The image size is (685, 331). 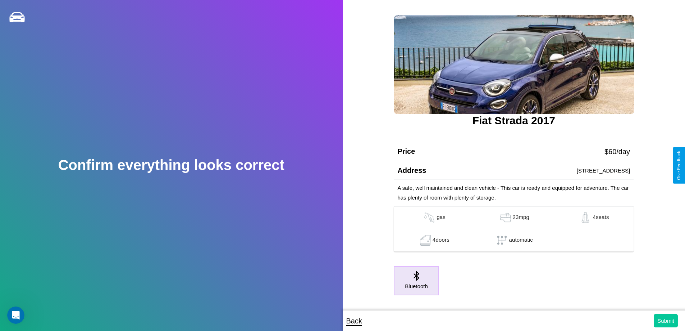 I want to click on p: Back, so click(x=354, y=321).